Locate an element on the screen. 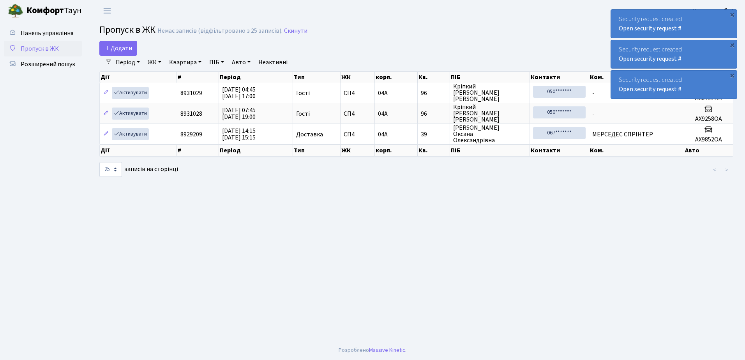  img: logo.png is located at coordinates (16, 11).